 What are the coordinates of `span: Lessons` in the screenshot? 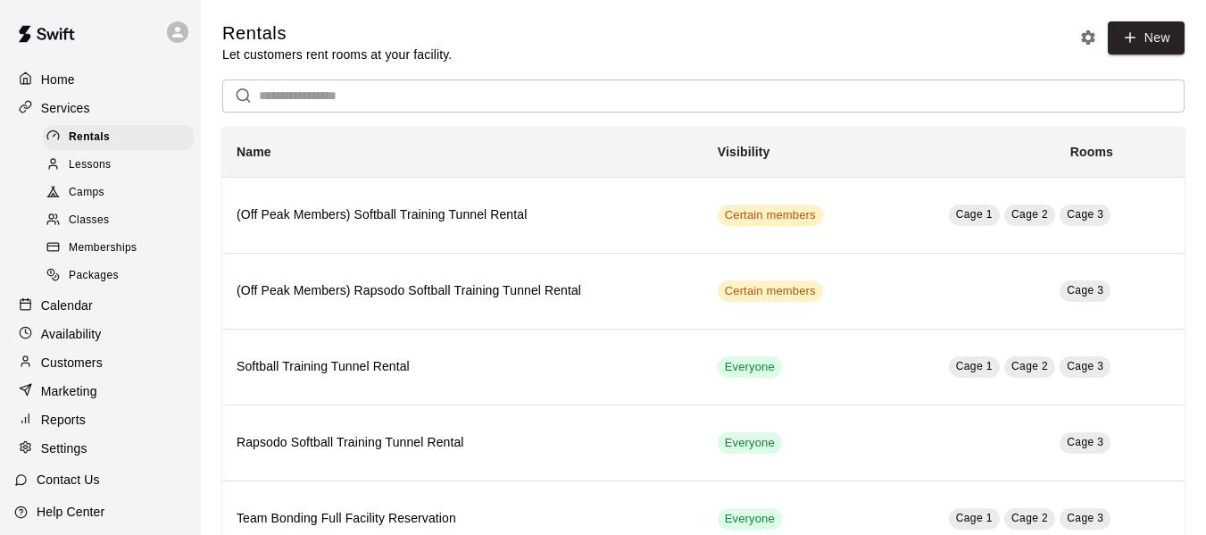 It's located at (90, 165).